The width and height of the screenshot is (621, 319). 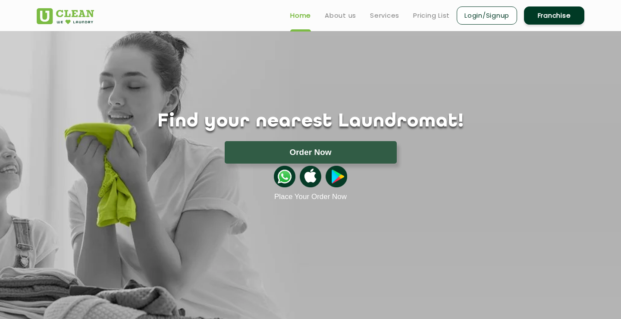 I want to click on a: About us, so click(x=340, y=16).